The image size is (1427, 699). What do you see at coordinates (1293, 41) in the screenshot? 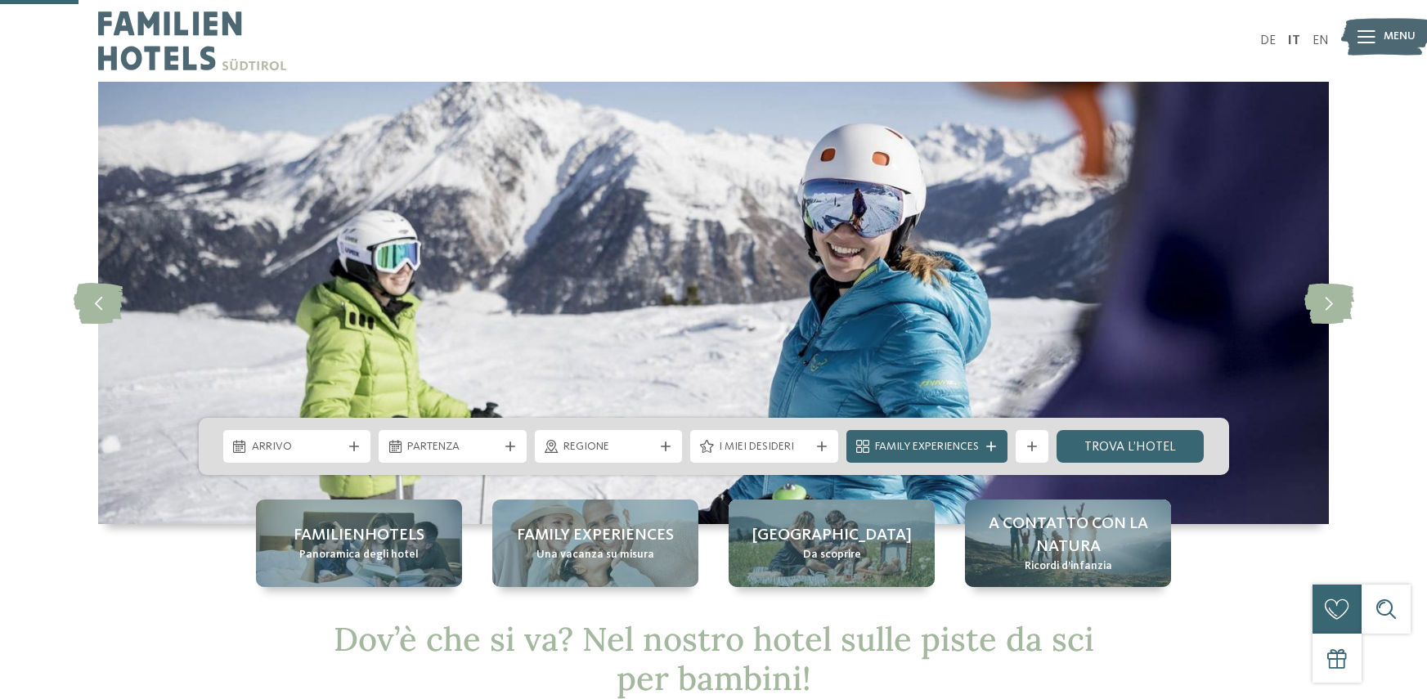
I see `a: IT` at bounding box center [1293, 41].